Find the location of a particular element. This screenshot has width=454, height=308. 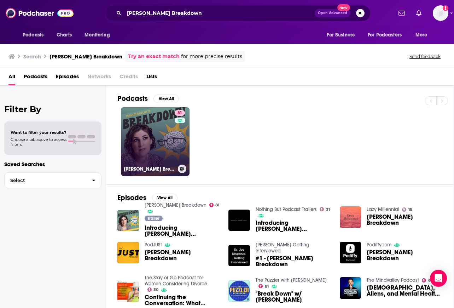

span: 31 is located at coordinates (328, 209).